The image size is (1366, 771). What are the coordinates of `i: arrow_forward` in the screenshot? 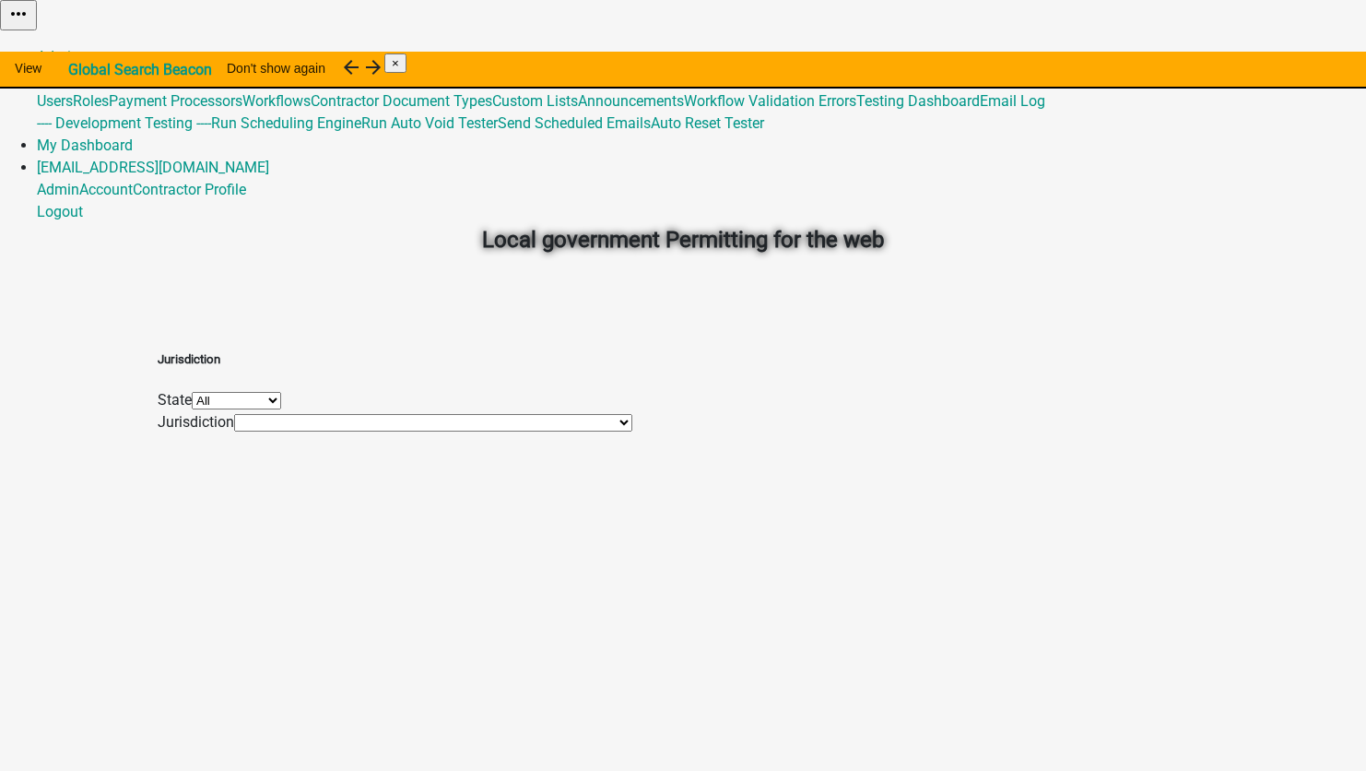 It's located at (373, 67).